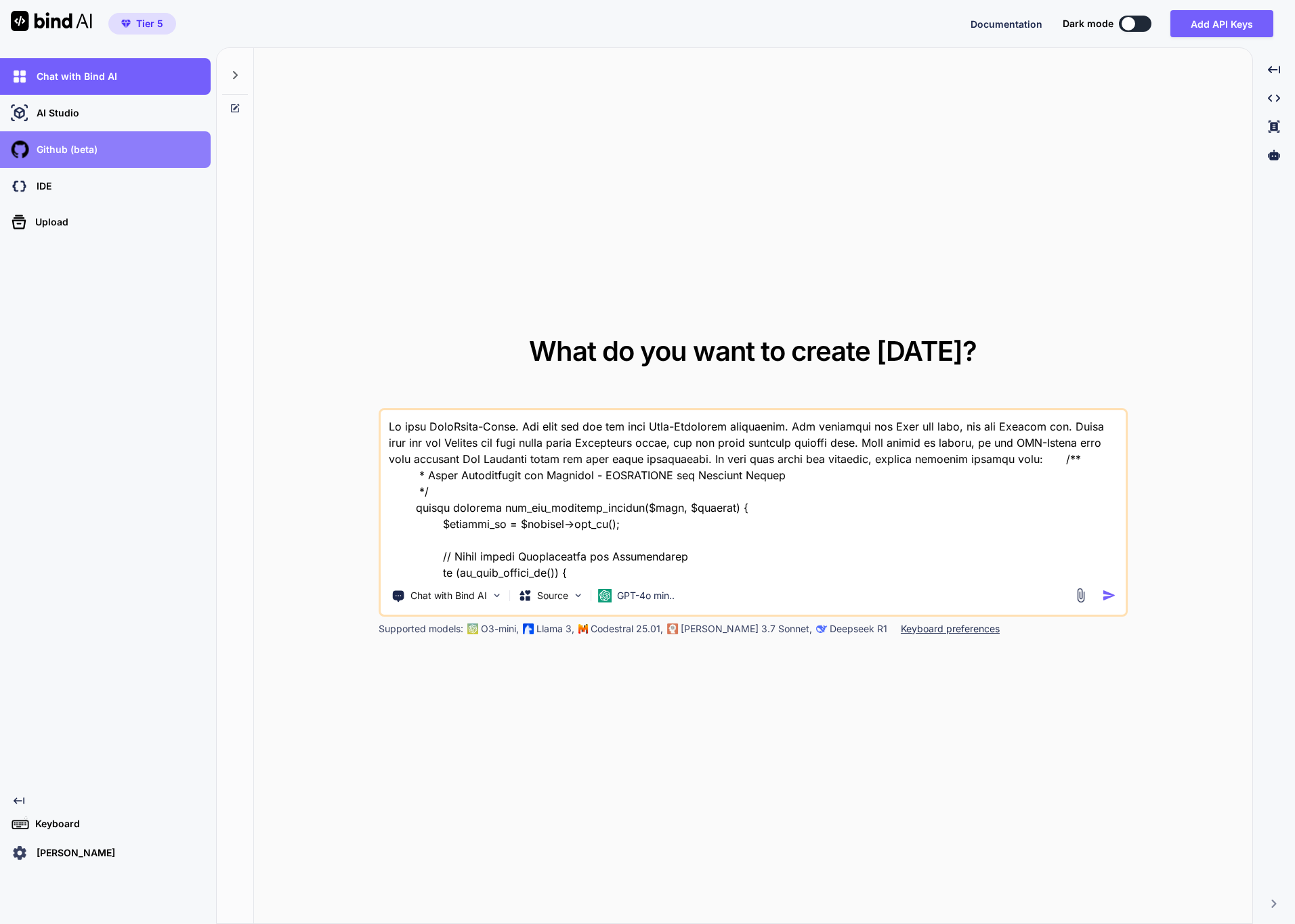 The image size is (1295, 924). Describe the element at coordinates (500, 629) in the screenshot. I see `p: O3-mini,` at that location.